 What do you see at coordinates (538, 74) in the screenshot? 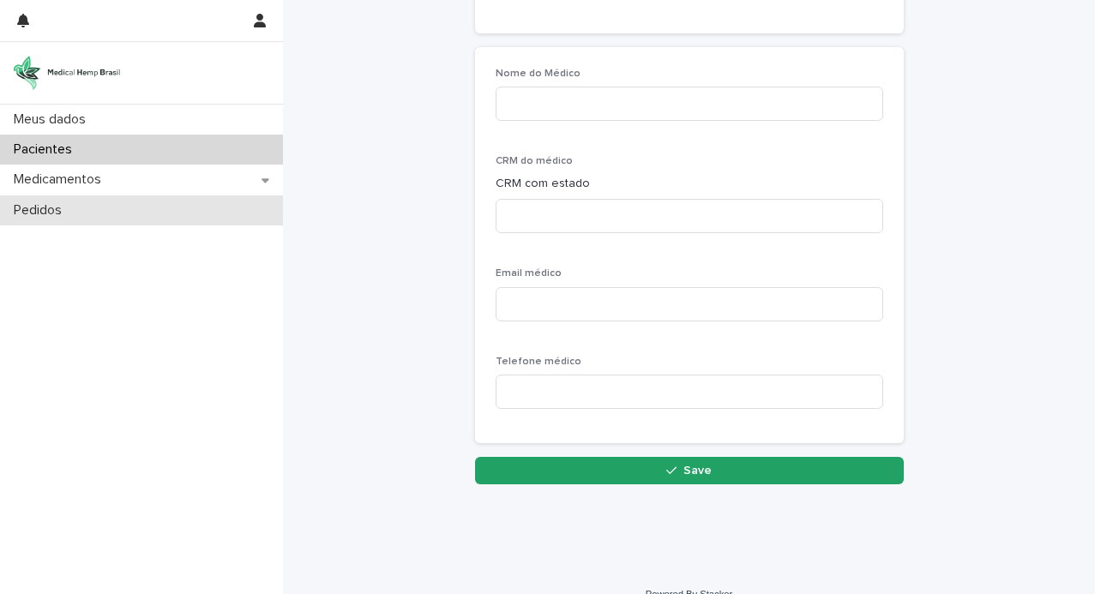
I see `span: Nome do Médico` at bounding box center [538, 74].